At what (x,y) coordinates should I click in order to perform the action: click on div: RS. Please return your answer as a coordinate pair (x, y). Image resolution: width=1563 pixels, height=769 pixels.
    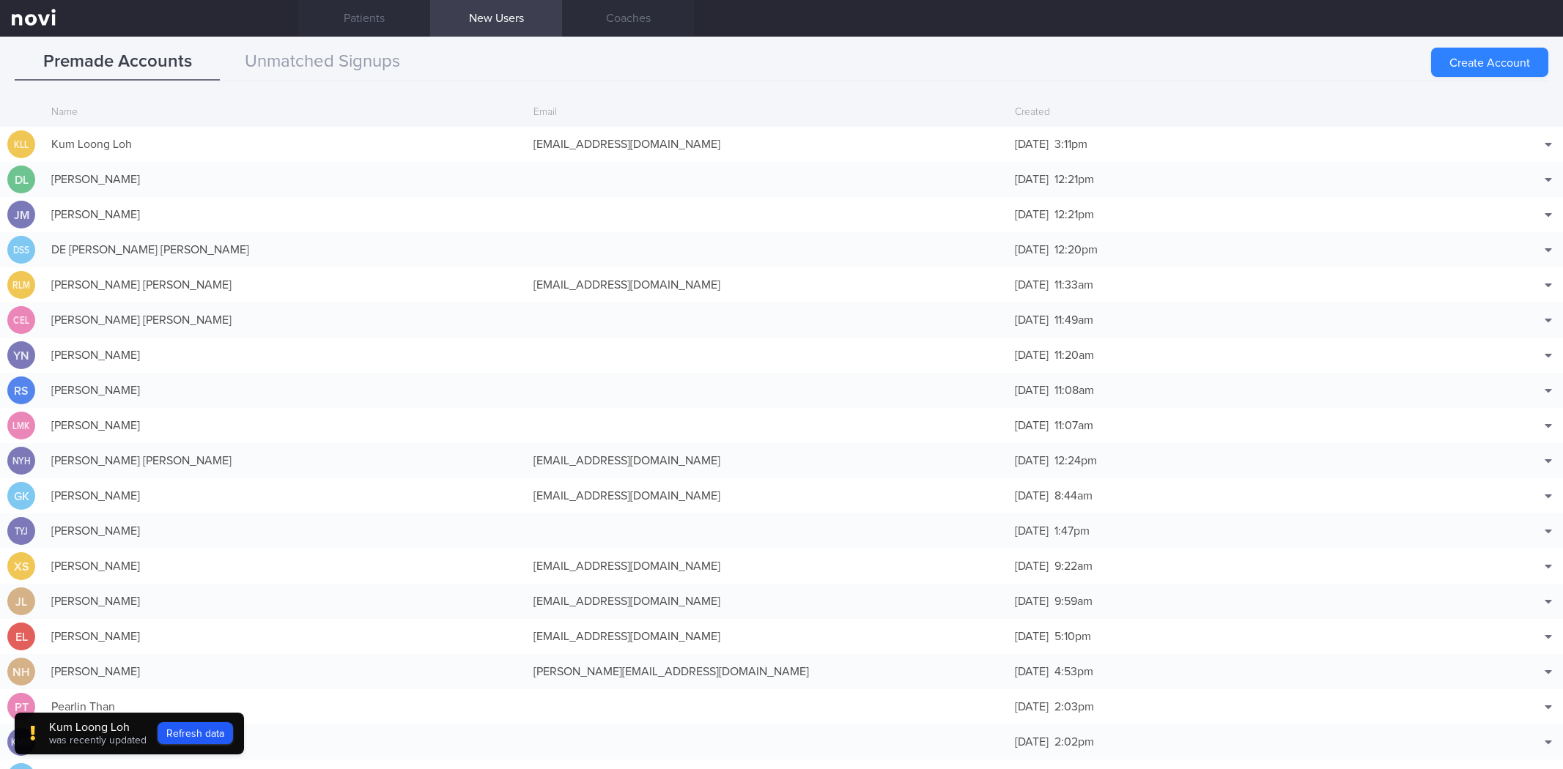
    Looking at the image, I should click on (21, 391).